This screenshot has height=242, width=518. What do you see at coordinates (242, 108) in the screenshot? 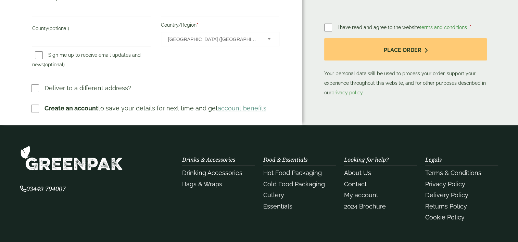
I see `a: account benefits` at bounding box center [242, 108].